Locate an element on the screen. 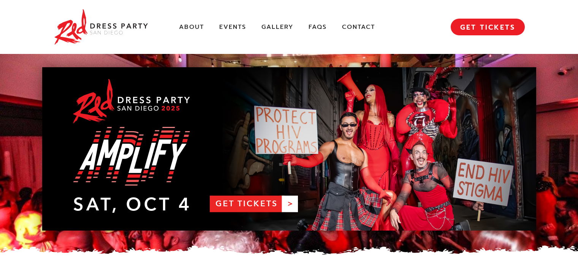  a: Gallery is located at coordinates (277, 27).